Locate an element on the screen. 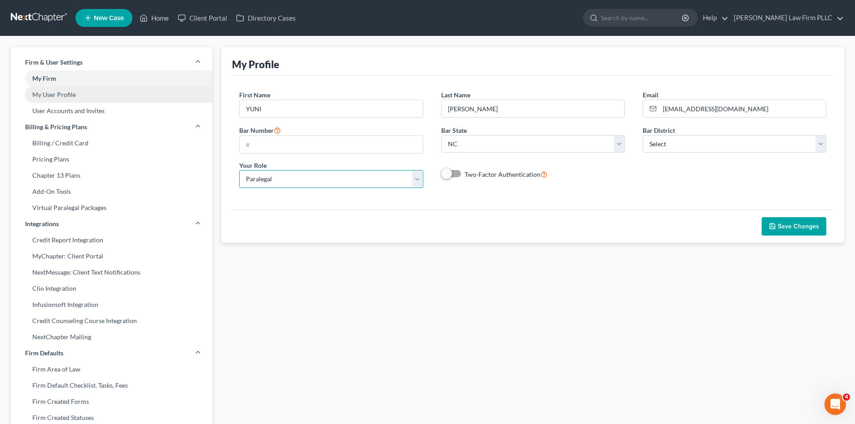  input: Enter email... is located at coordinates (743, 109).